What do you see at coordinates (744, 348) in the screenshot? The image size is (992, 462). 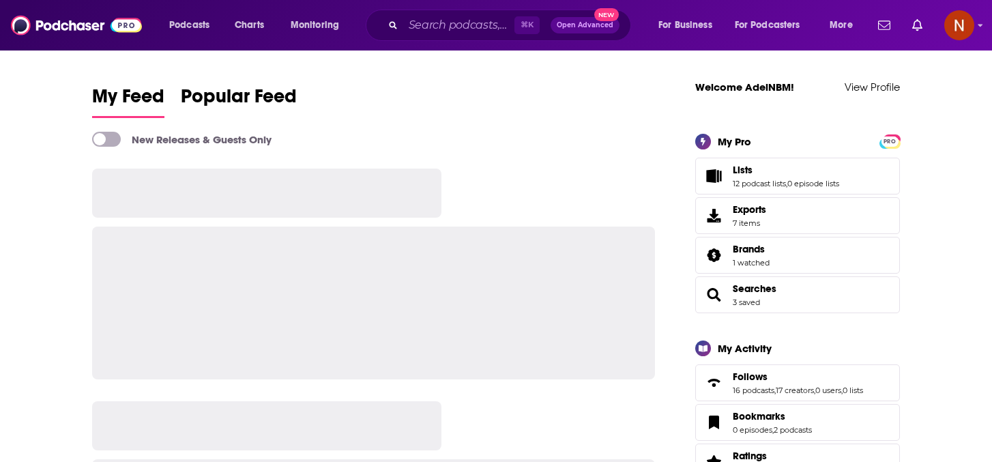 I see `div: My Activity` at bounding box center [744, 348].